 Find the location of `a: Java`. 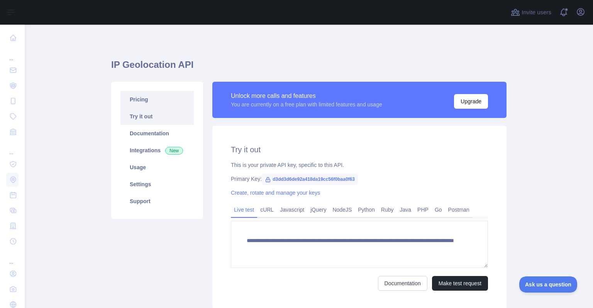

a: Java is located at coordinates (406, 210).